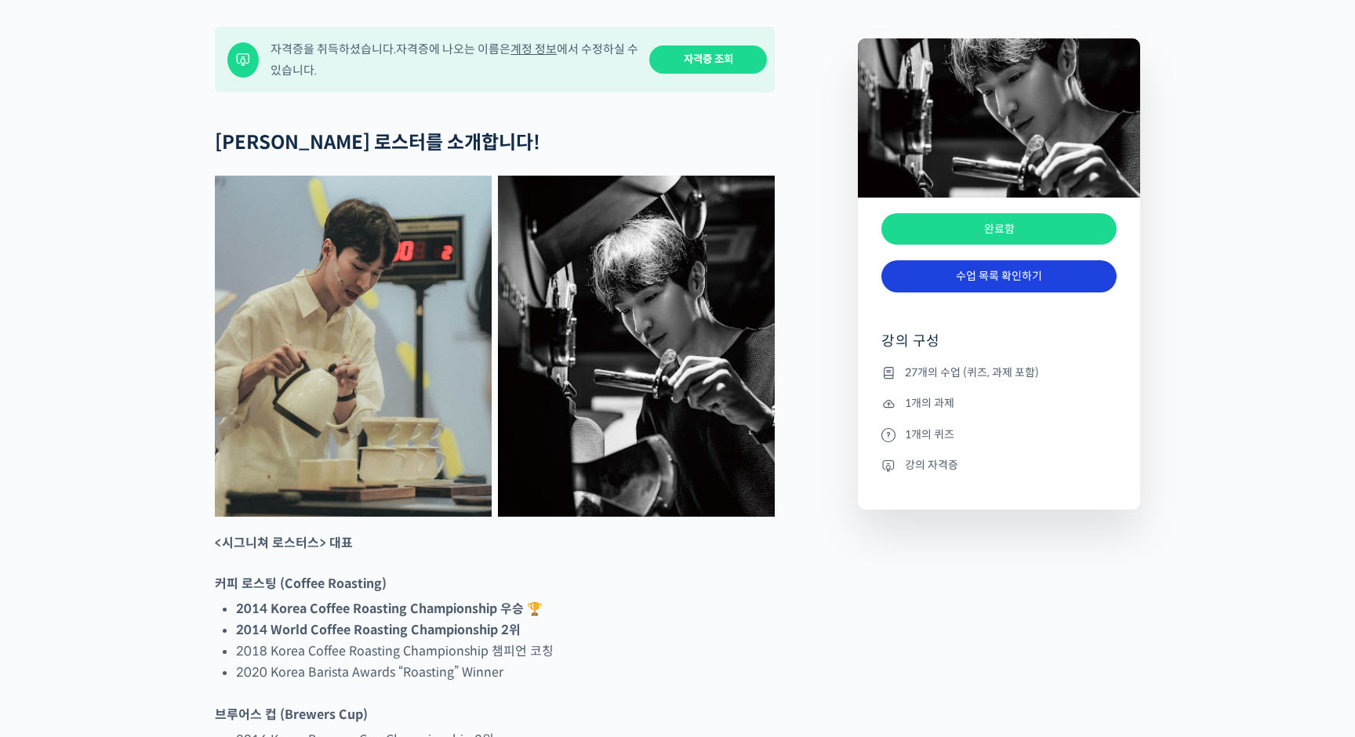 The image size is (1355, 737). I want to click on strong: 브루어스 컵 (Brewers Cup), so click(291, 714).